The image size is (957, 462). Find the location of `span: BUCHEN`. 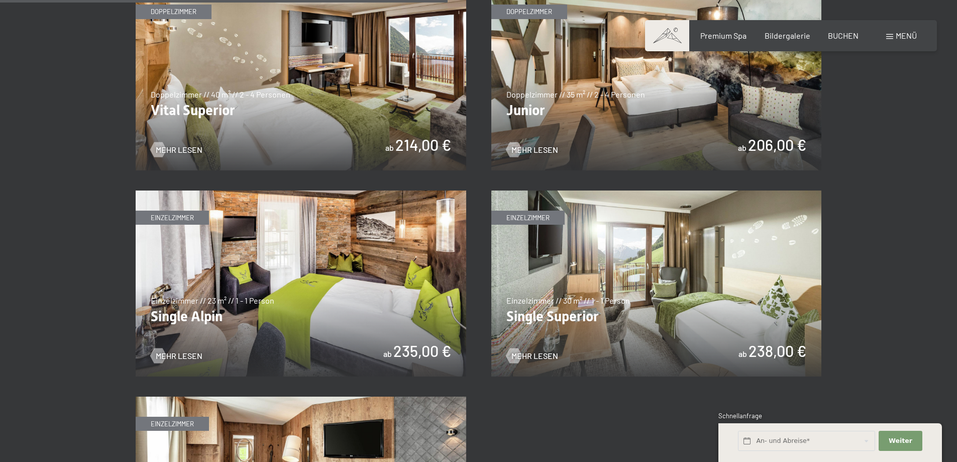

span: BUCHEN is located at coordinates (843, 35).